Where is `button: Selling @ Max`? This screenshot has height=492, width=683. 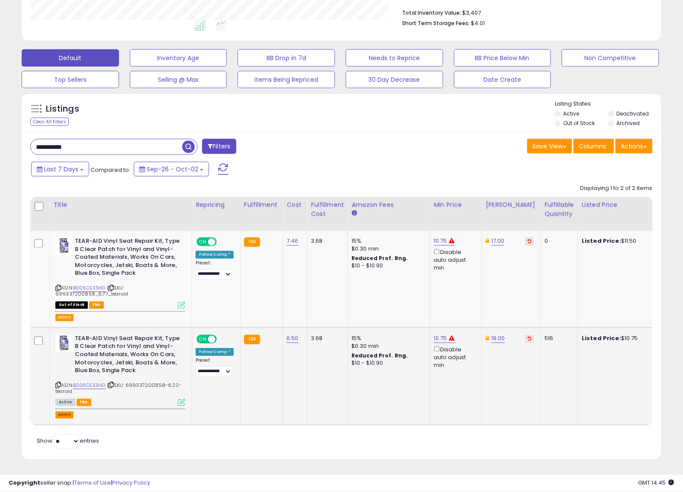
button: Selling @ Max is located at coordinates (178, 80).